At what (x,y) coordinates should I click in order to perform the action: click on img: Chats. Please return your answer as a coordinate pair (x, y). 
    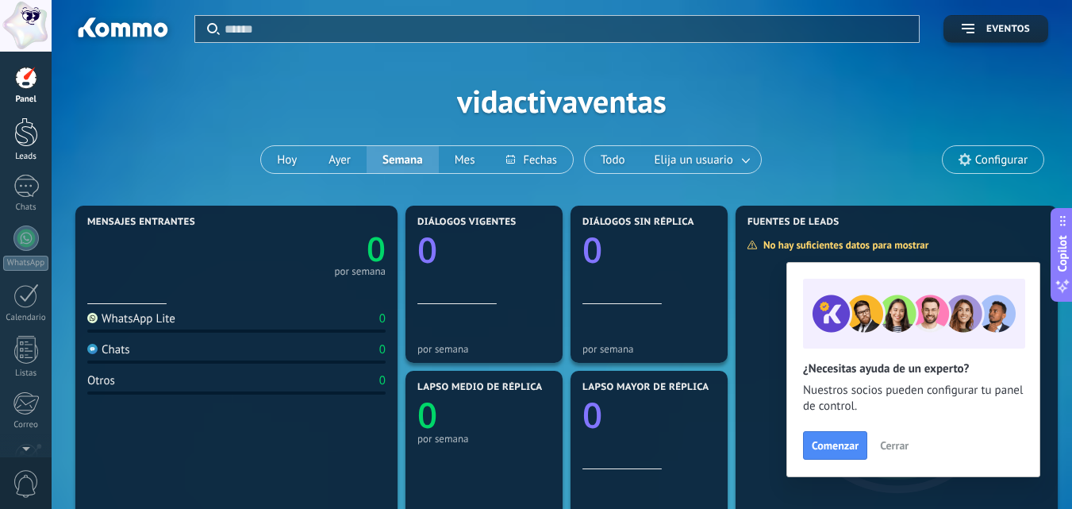
    Looking at the image, I should click on (92, 348).